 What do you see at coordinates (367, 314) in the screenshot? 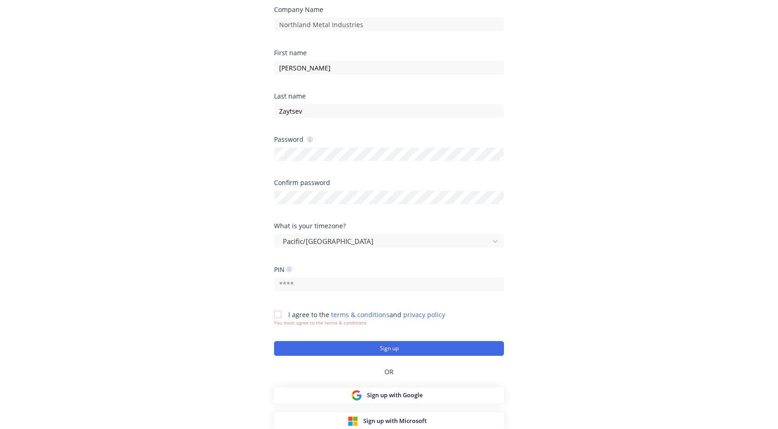
I see `span: I agree to the and` at bounding box center [367, 314].